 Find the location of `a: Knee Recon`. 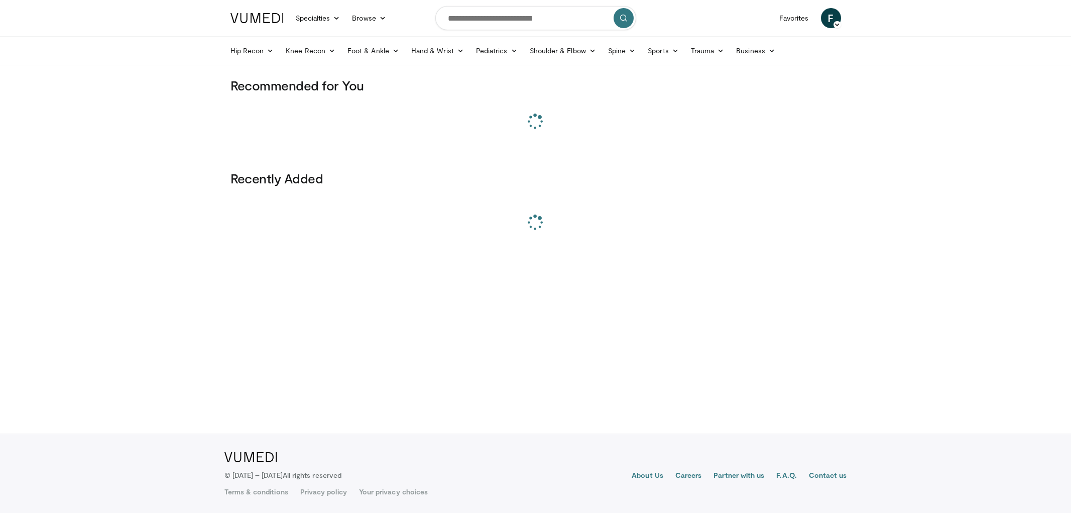

a: Knee Recon is located at coordinates (310, 51).